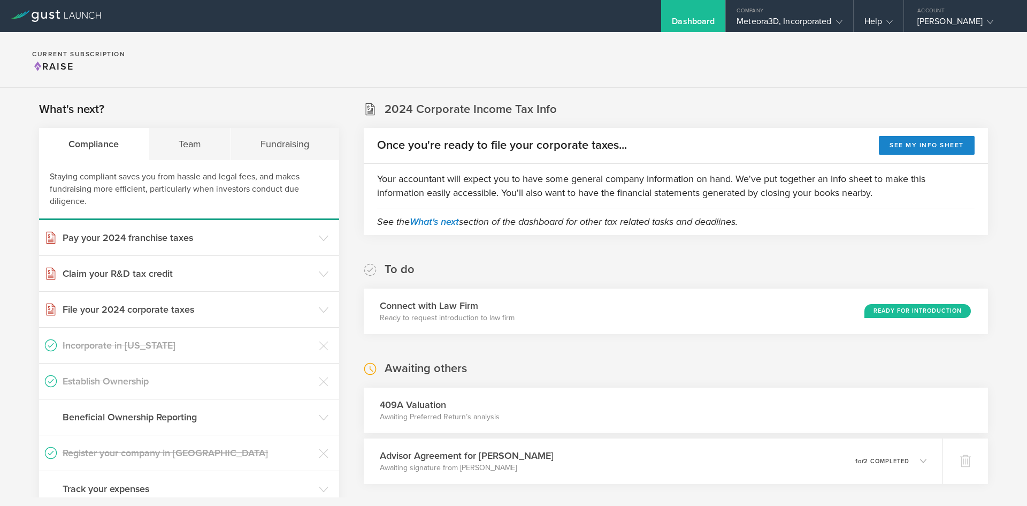 Image resolution: width=1027 pixels, height=506 pixels. Describe the element at coordinates (440, 404) in the screenshot. I see `h3: 409A Valuation` at that location.